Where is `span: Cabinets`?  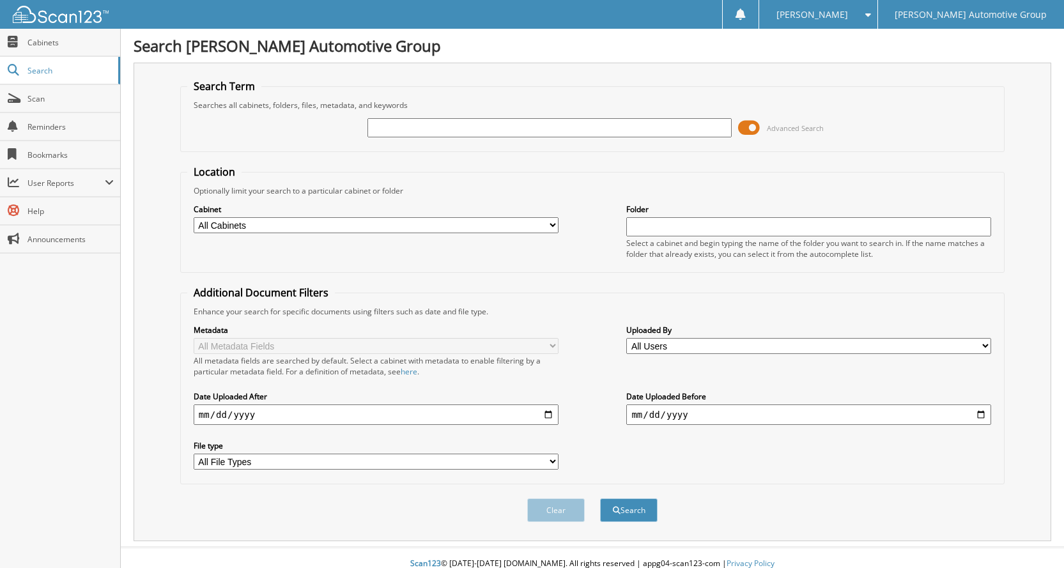 span: Cabinets is located at coordinates (70, 42).